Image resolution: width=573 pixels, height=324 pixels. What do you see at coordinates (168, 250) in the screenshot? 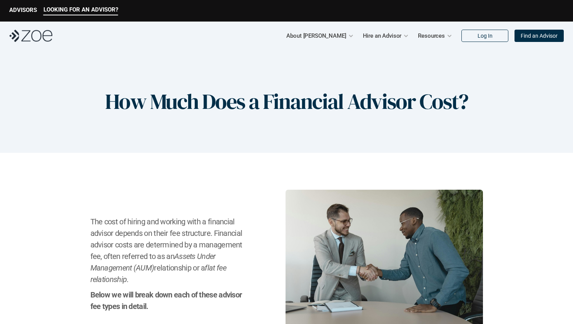
I see `h2: The cost of hiring and working with a financial advisor depends on their fee structure. Financial...` at bounding box center [168, 250].